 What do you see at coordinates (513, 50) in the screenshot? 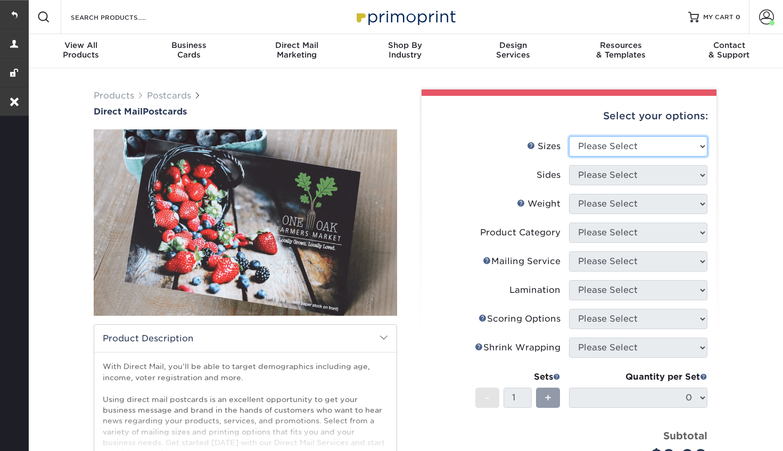
I see `div: Services` at bounding box center [513, 50].